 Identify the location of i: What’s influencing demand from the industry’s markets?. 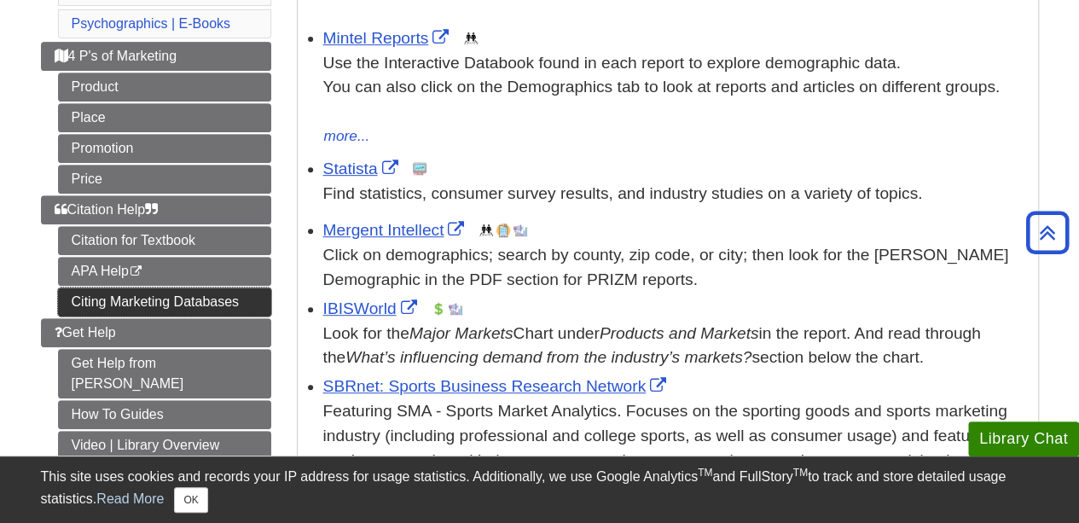
(548, 357).